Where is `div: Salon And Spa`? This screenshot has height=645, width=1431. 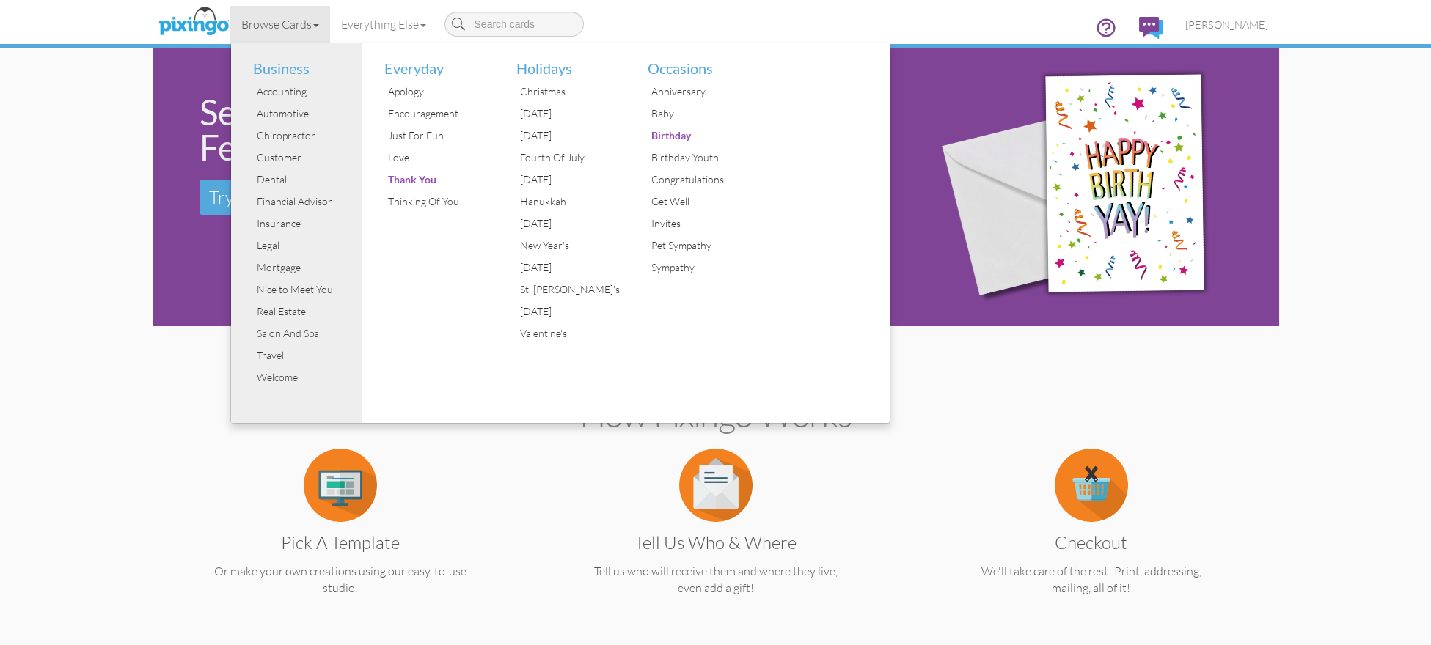
div: Salon And Spa is located at coordinates (308, 334).